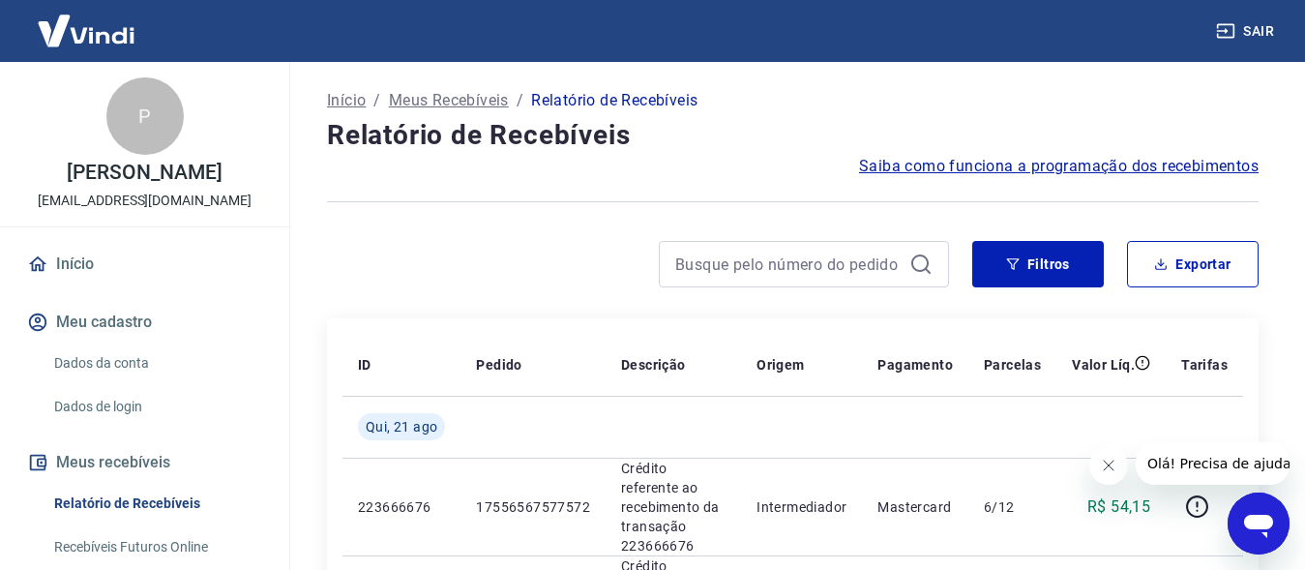 The height and width of the screenshot is (570, 1305). Describe the element at coordinates (86, 30) in the screenshot. I see `img: Vindi` at that location.